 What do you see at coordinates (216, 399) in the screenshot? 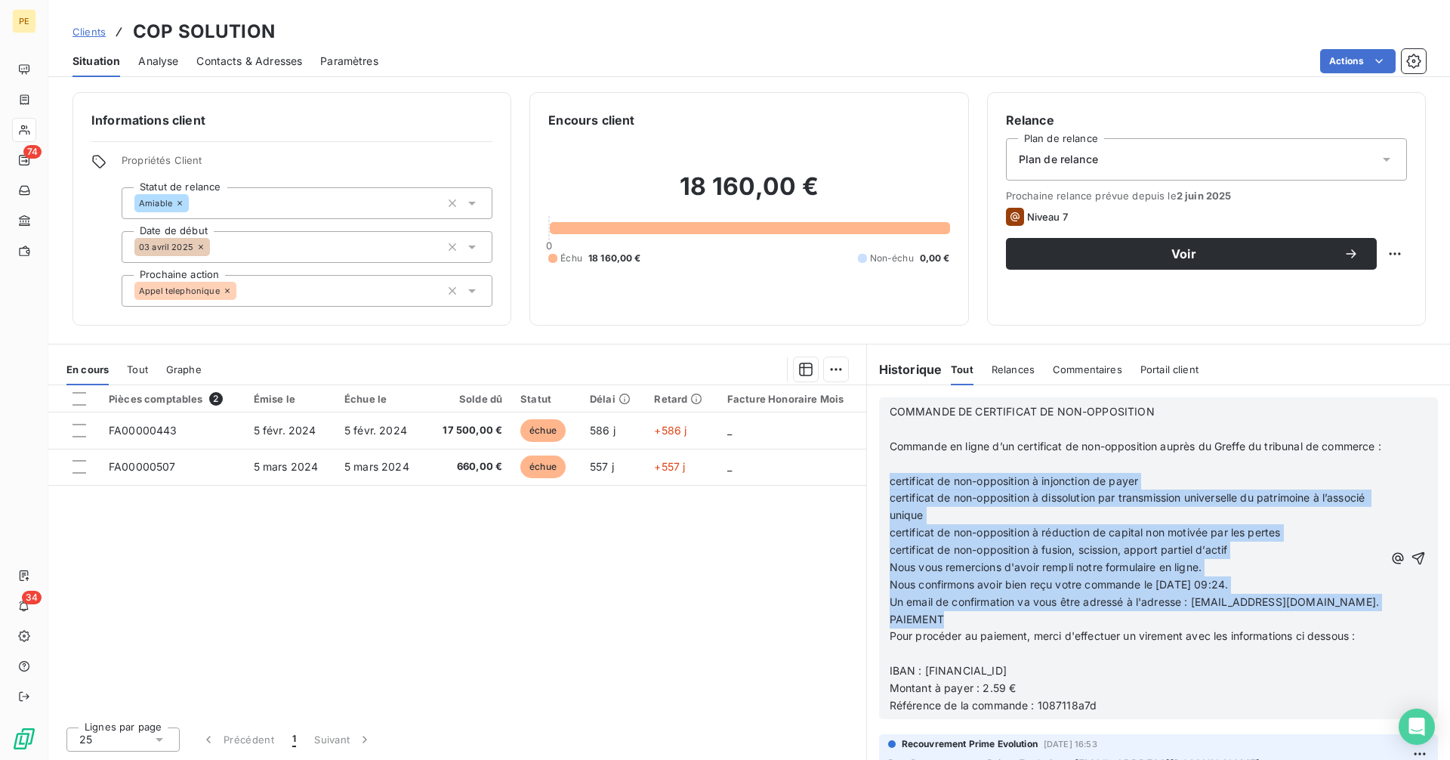
I see `span: 2` at bounding box center [216, 399].